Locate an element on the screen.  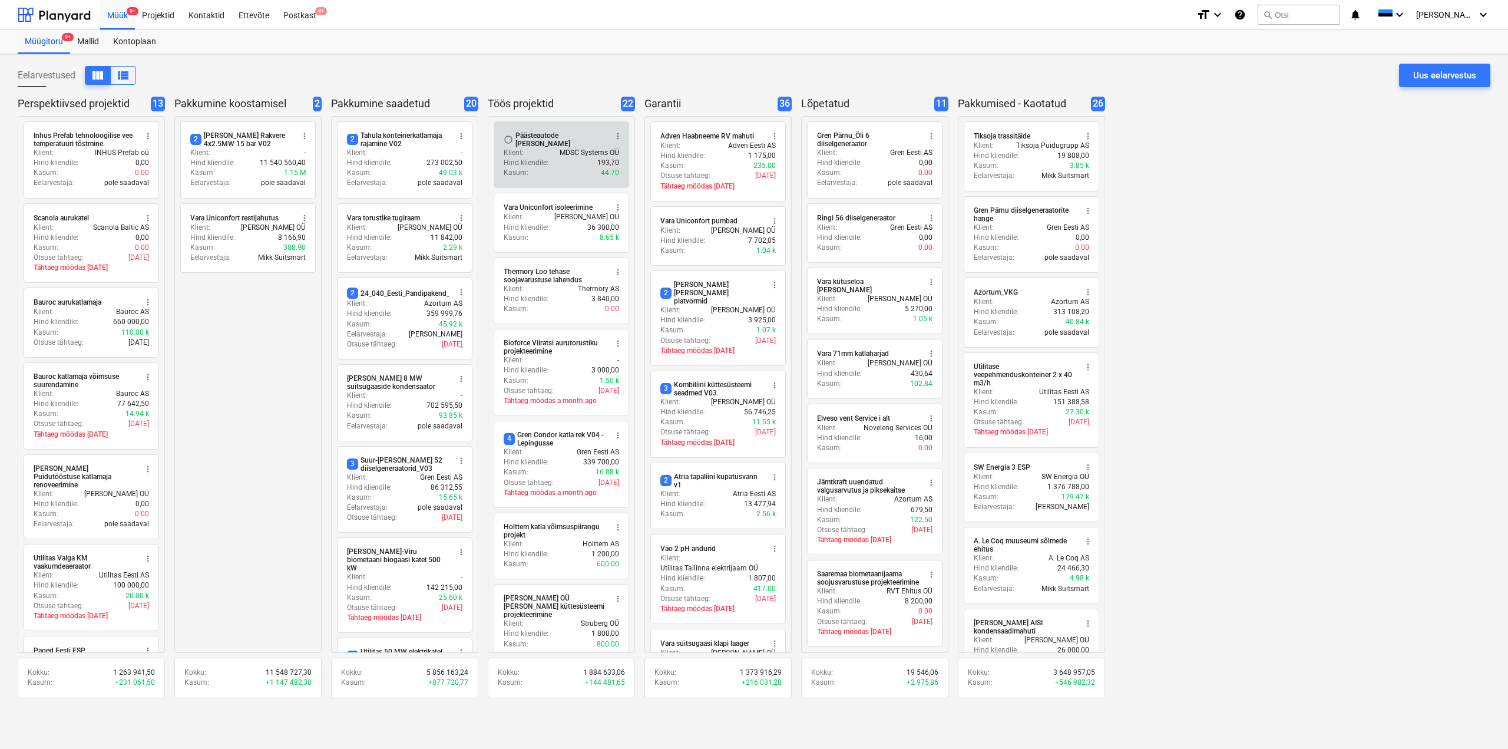
span: Kuva veergudena is located at coordinates (123, 75).